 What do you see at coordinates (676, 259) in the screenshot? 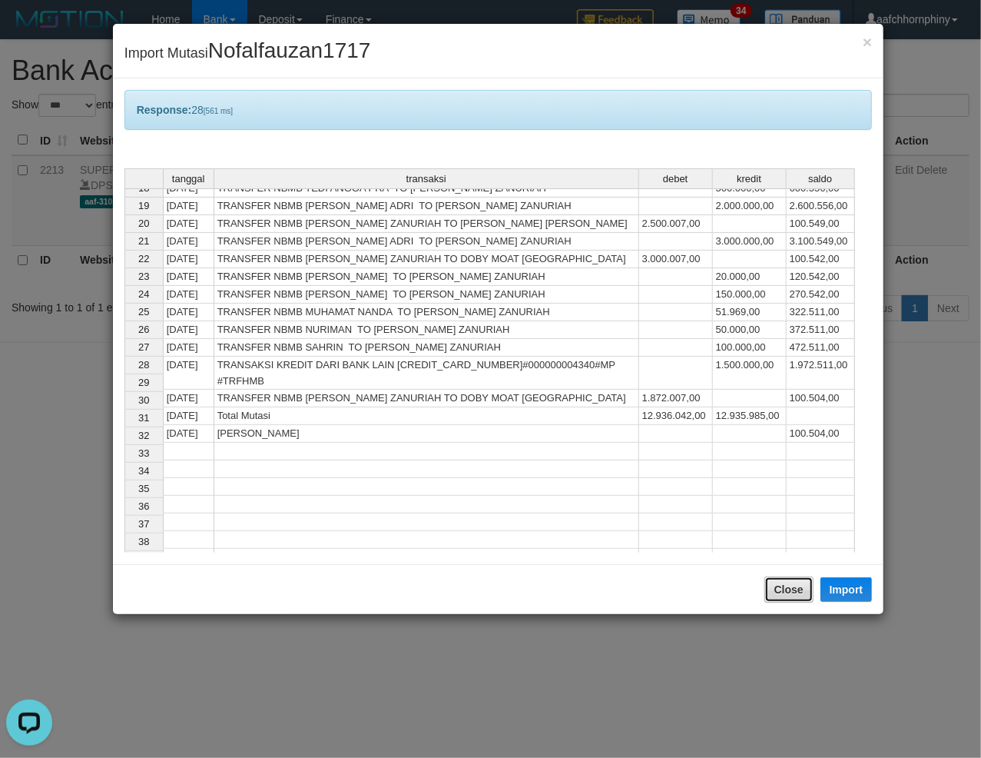
I see `td: 3.000.007,00` at bounding box center [676, 259].